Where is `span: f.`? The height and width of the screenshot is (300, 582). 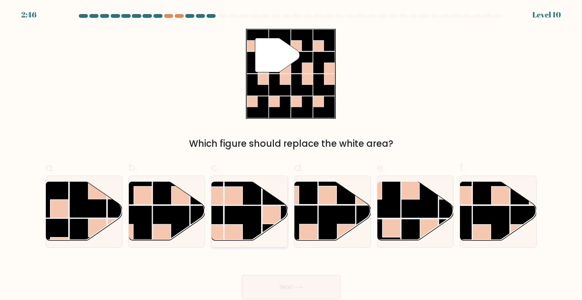 span: f. is located at coordinates (462, 167).